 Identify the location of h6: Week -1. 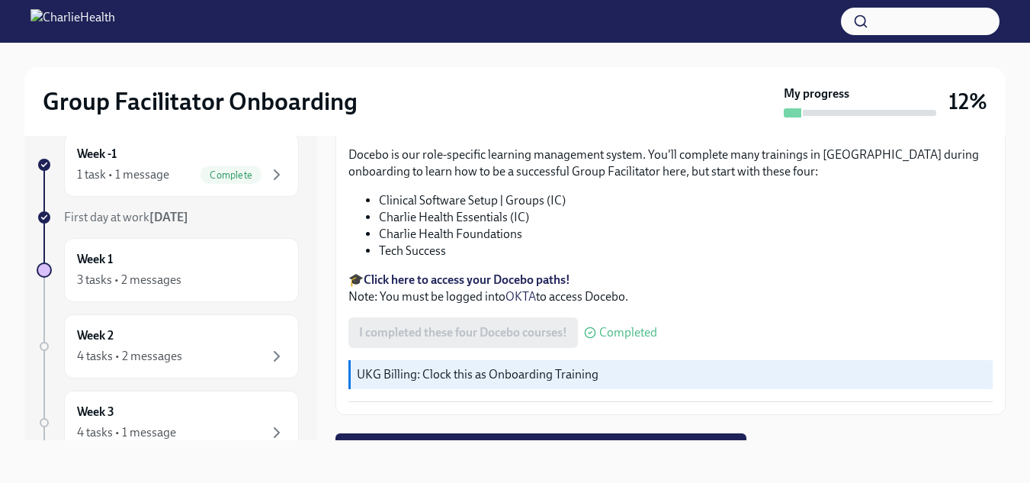
(97, 154).